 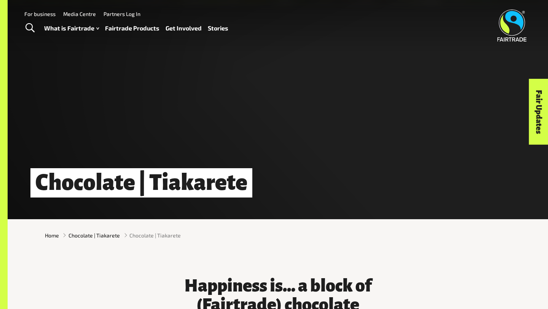 I want to click on a: What is Fairtrade, so click(x=72, y=28).